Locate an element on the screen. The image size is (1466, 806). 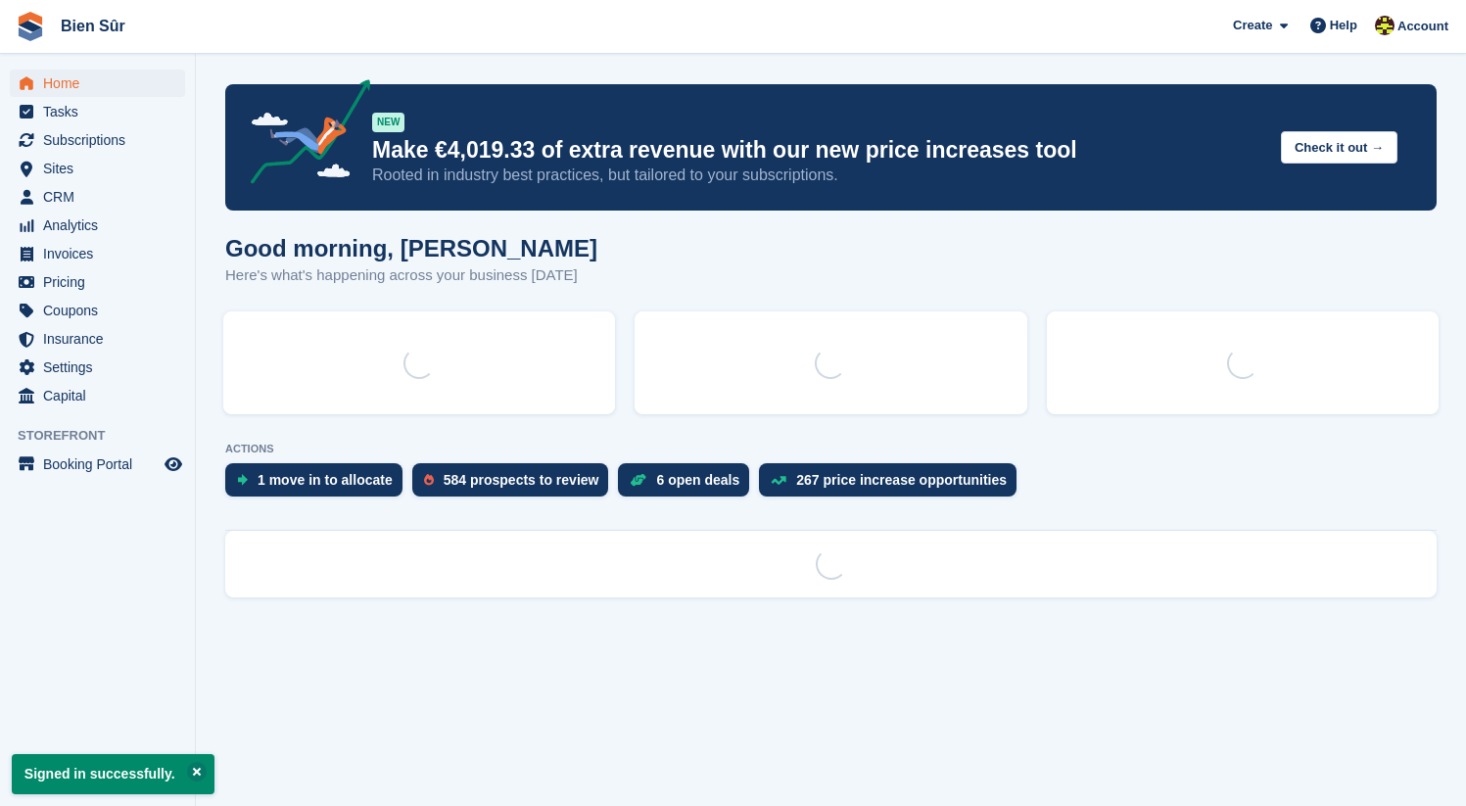
span: Invoices is located at coordinates (102, 254).